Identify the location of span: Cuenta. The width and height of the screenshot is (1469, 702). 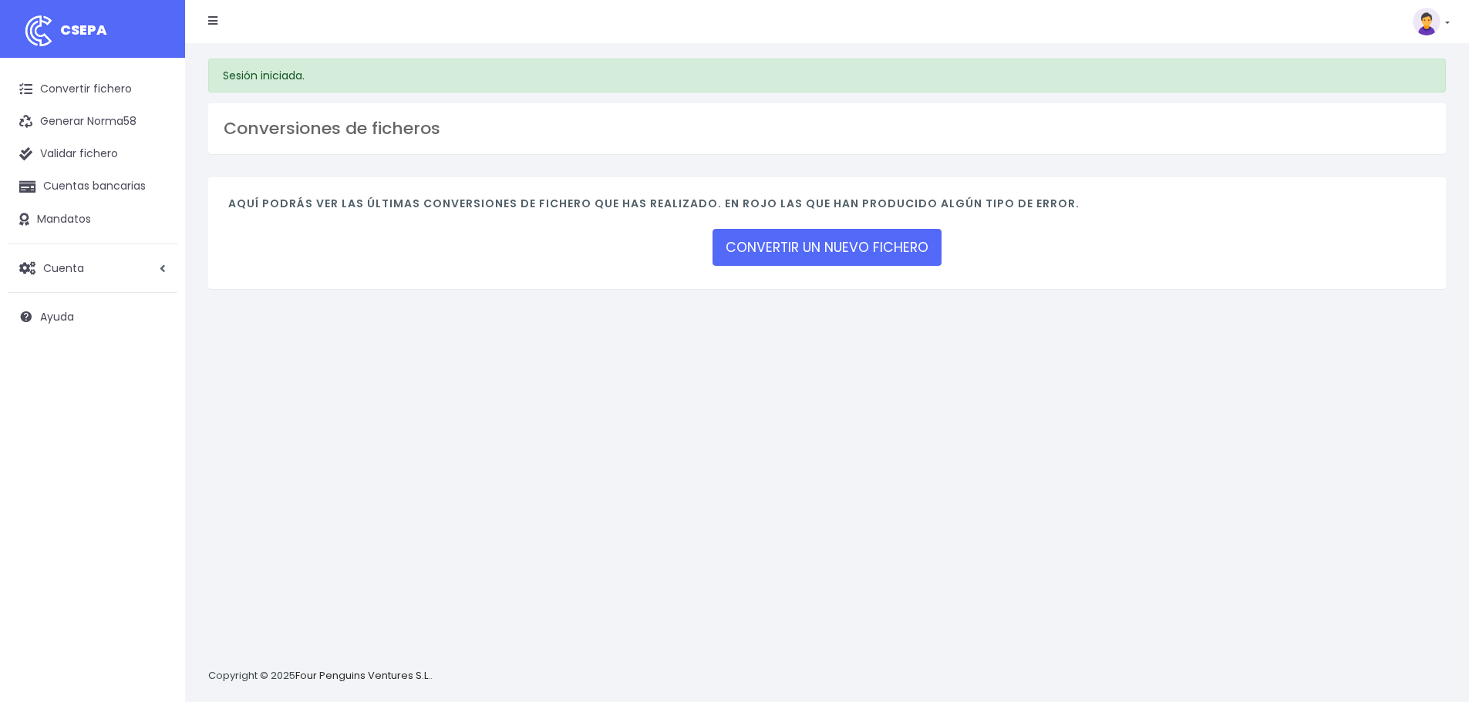
(63, 268).